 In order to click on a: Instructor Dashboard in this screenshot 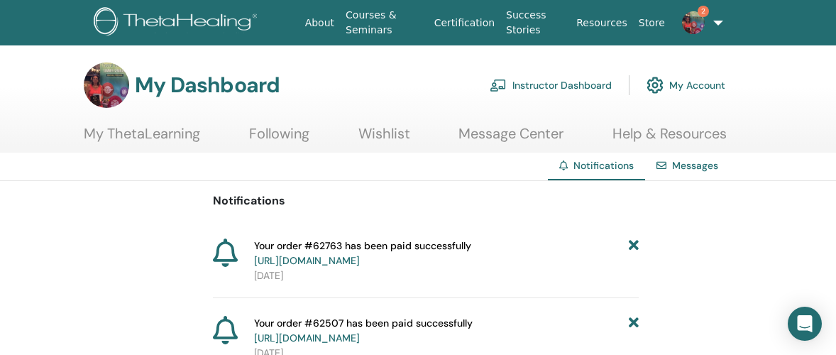, I will do `click(550, 85)`.